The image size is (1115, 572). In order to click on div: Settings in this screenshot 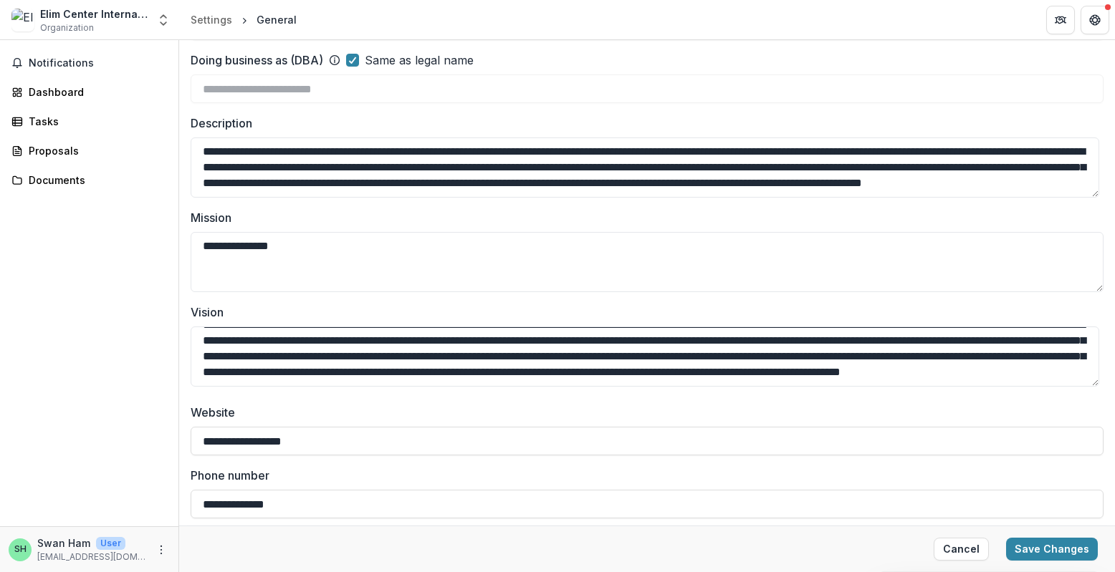, I will do `click(211, 19)`.